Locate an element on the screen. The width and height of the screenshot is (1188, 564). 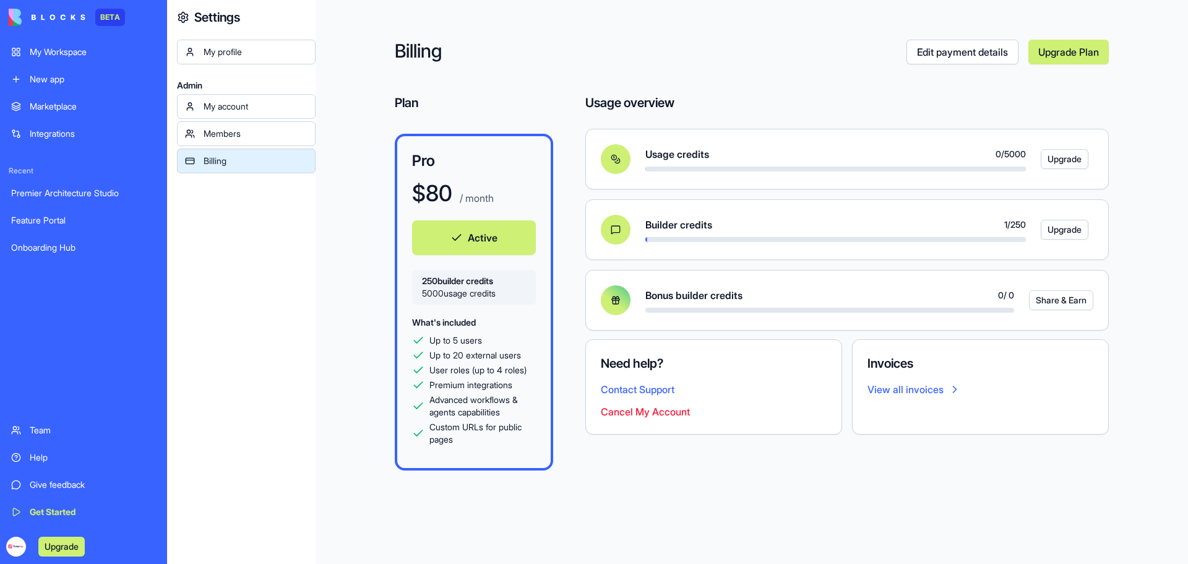
span: Builder credits is located at coordinates (679, 225).